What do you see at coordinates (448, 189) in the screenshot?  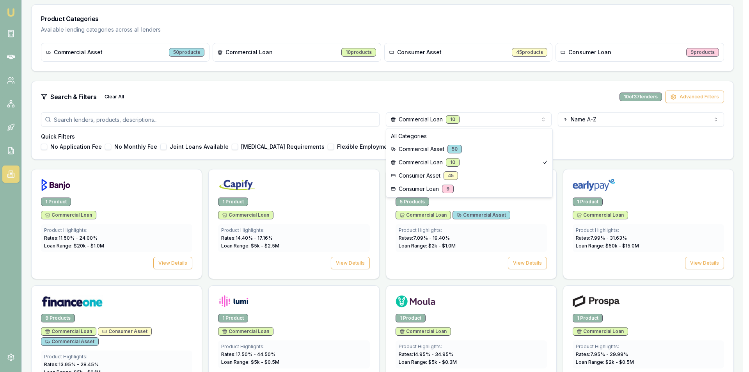 I see `div: 9` at bounding box center [448, 189].